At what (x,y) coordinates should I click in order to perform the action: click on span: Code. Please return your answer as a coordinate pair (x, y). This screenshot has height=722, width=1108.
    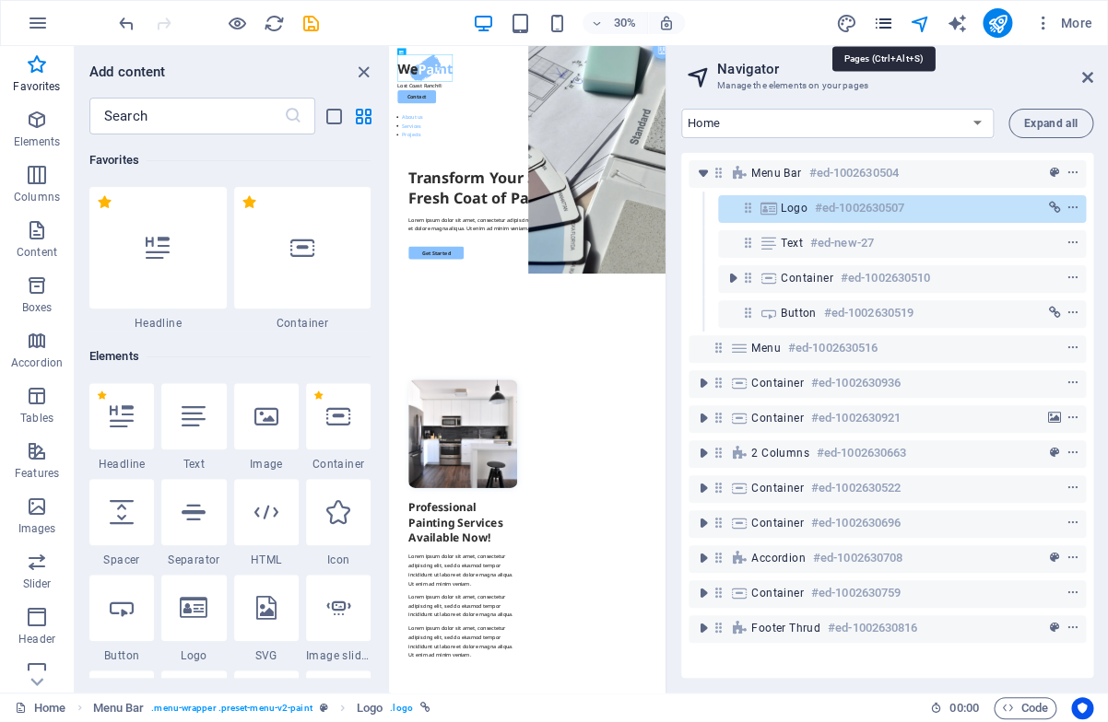
    Looking at the image, I should click on (1025, 709).